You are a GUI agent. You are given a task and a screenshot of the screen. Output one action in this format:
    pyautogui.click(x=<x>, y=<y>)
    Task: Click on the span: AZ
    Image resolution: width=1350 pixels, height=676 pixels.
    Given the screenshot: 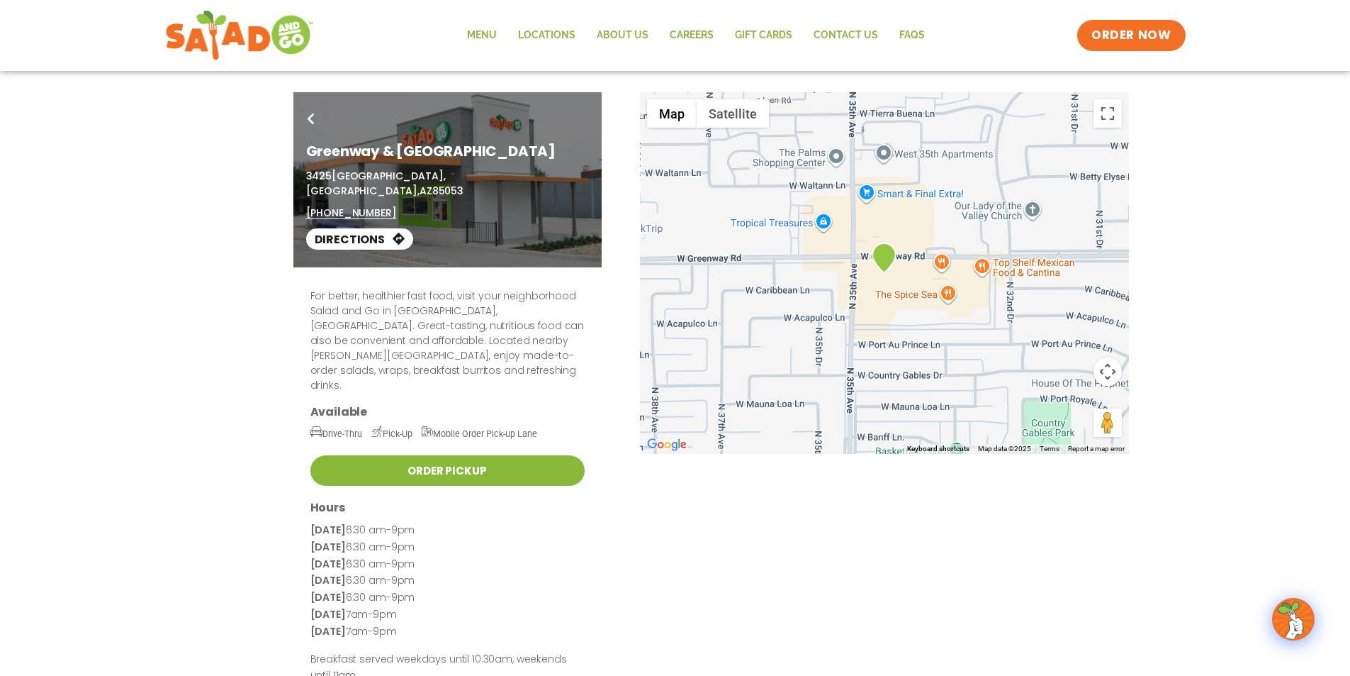 What is the action you would take?
    pyautogui.click(x=426, y=191)
    